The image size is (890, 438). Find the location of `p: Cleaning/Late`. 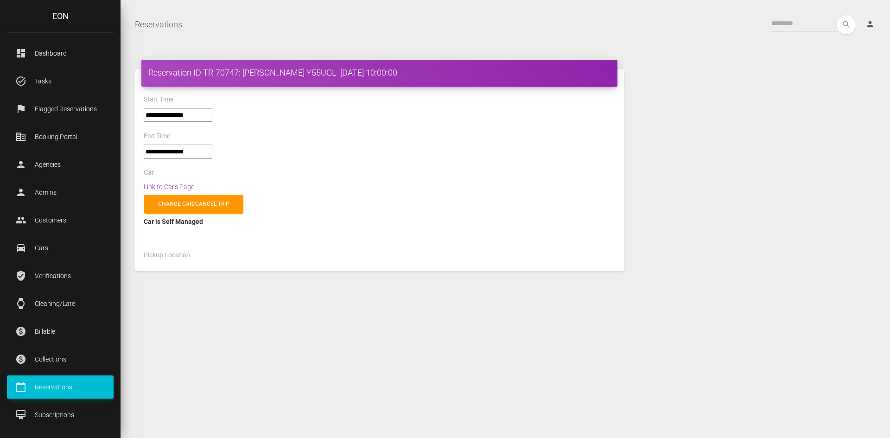

p: Cleaning/Late is located at coordinates (60, 304).